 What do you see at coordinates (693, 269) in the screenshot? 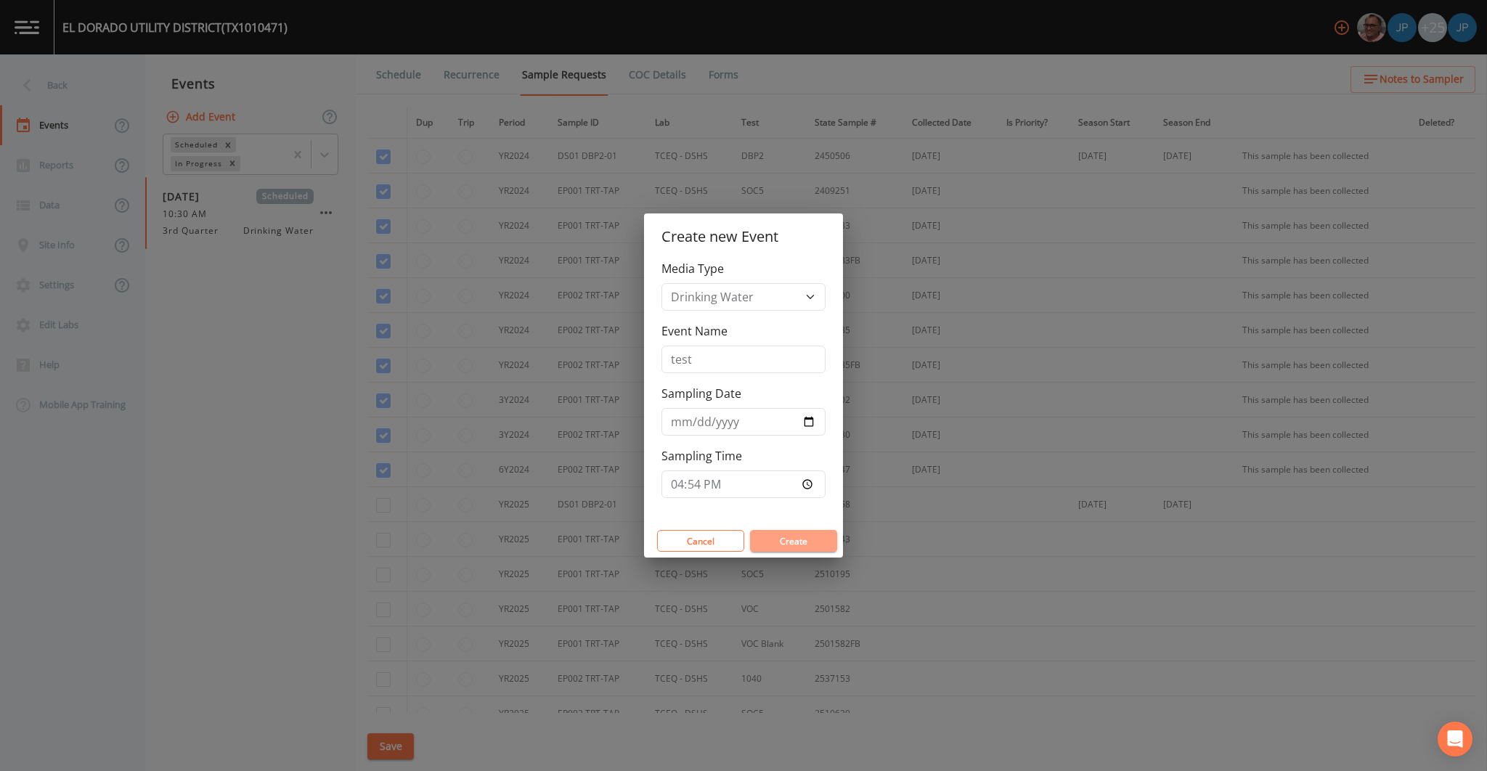
I see `label: Media Type` at bounding box center [693, 269].